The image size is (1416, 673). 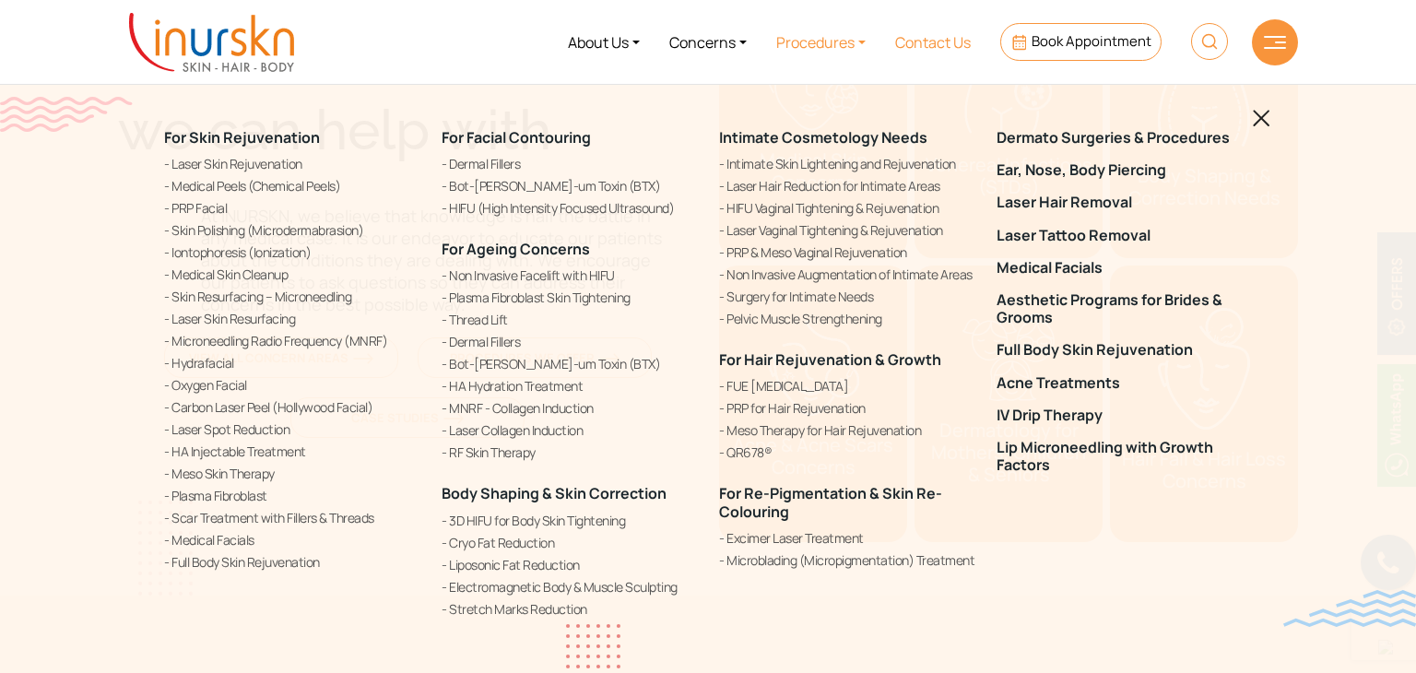 What do you see at coordinates (569, 207) in the screenshot?
I see `a: HIFU (High Intensity Focused Ultrasound)` at bounding box center [569, 207].